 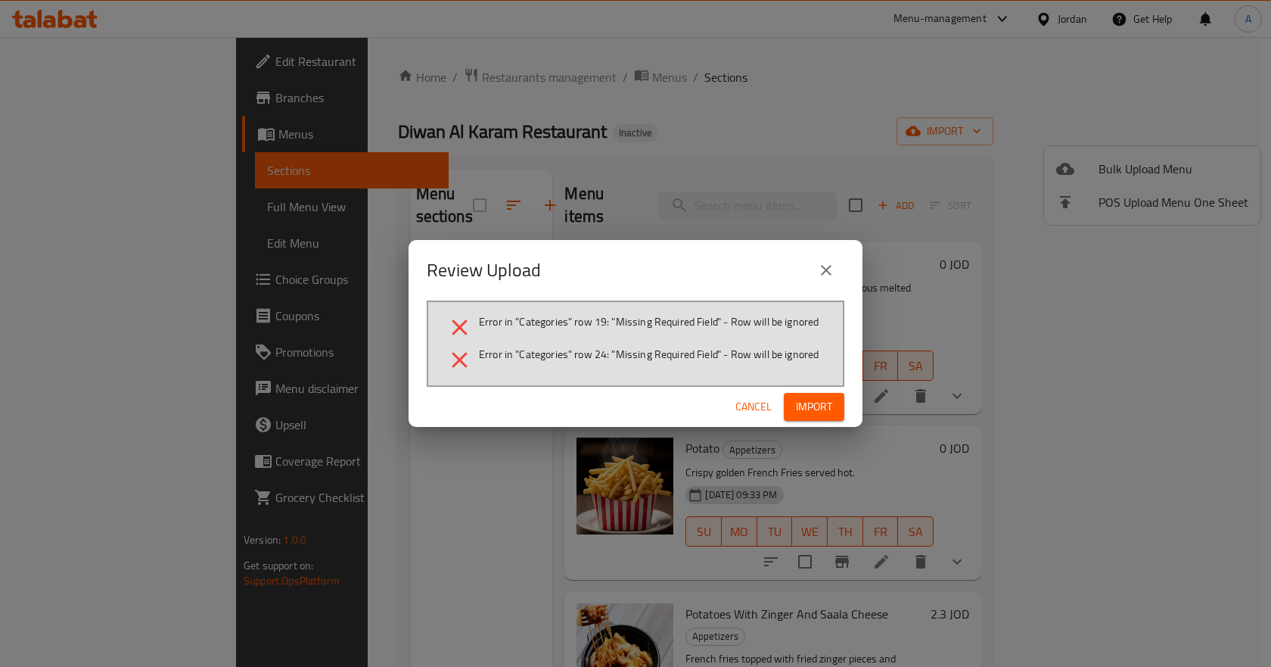 What do you see at coordinates (826, 270) in the screenshot?
I see `button: close` at bounding box center [826, 270].